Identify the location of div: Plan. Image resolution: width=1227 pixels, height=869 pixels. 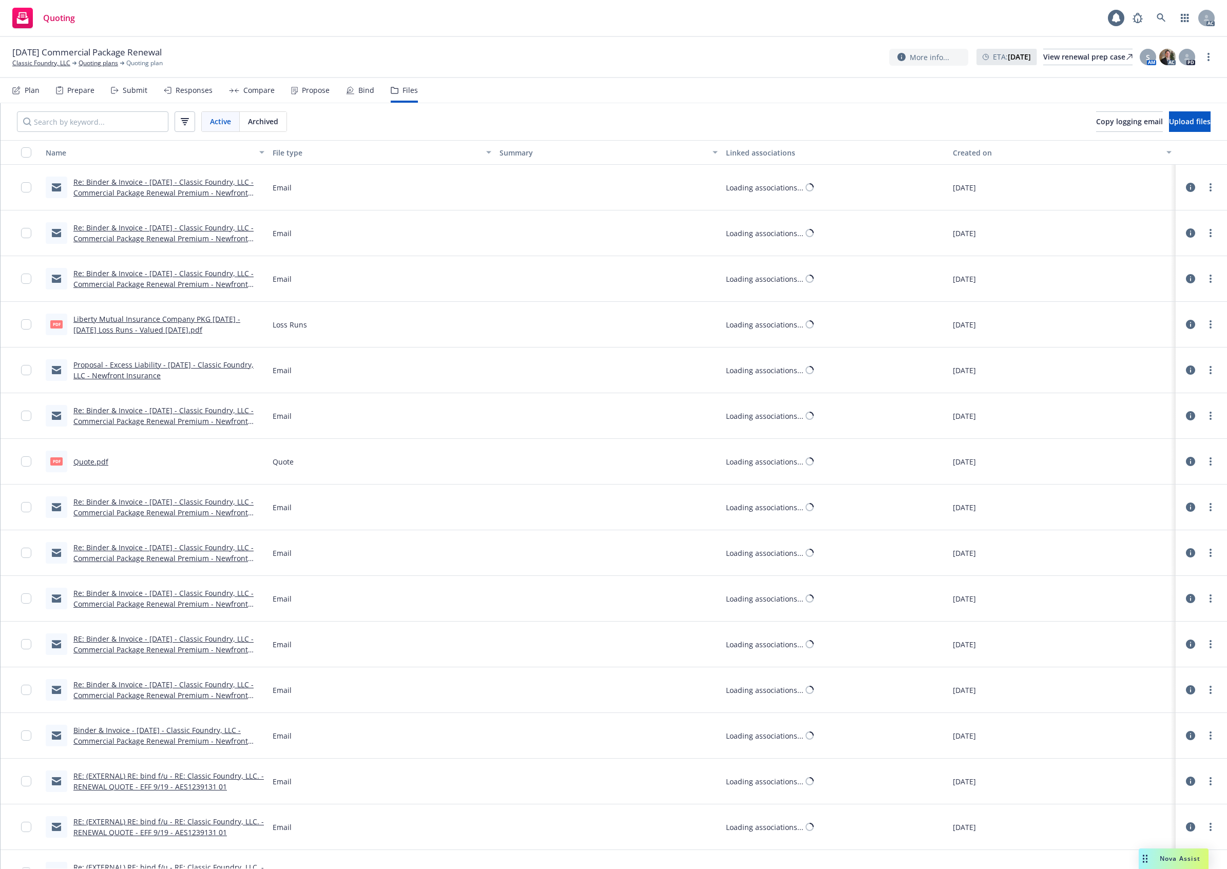
(32, 90).